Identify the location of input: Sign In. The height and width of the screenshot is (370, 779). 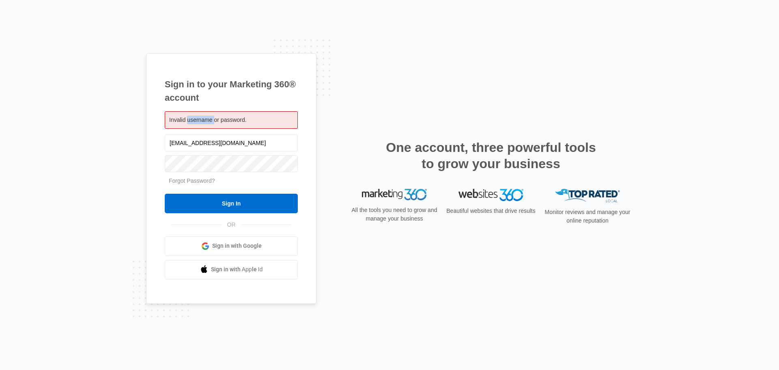
(231, 203).